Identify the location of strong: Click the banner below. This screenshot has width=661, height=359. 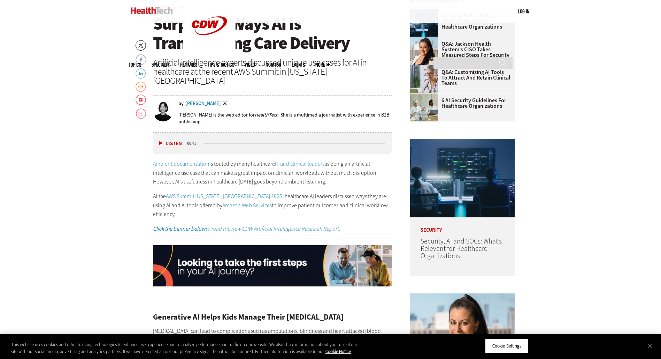
(179, 228).